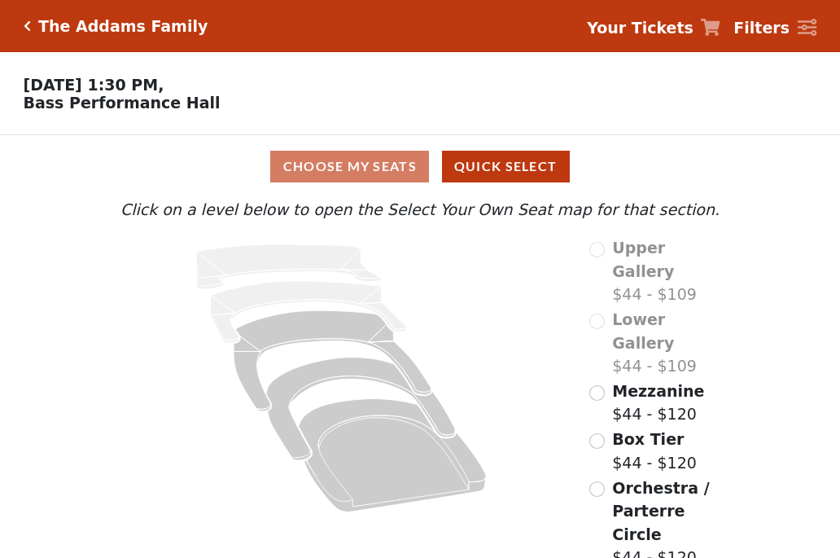 The image size is (840, 558). What do you see at coordinates (27, 26) in the screenshot?
I see `a: Click here to go back to filters` at bounding box center [27, 26].